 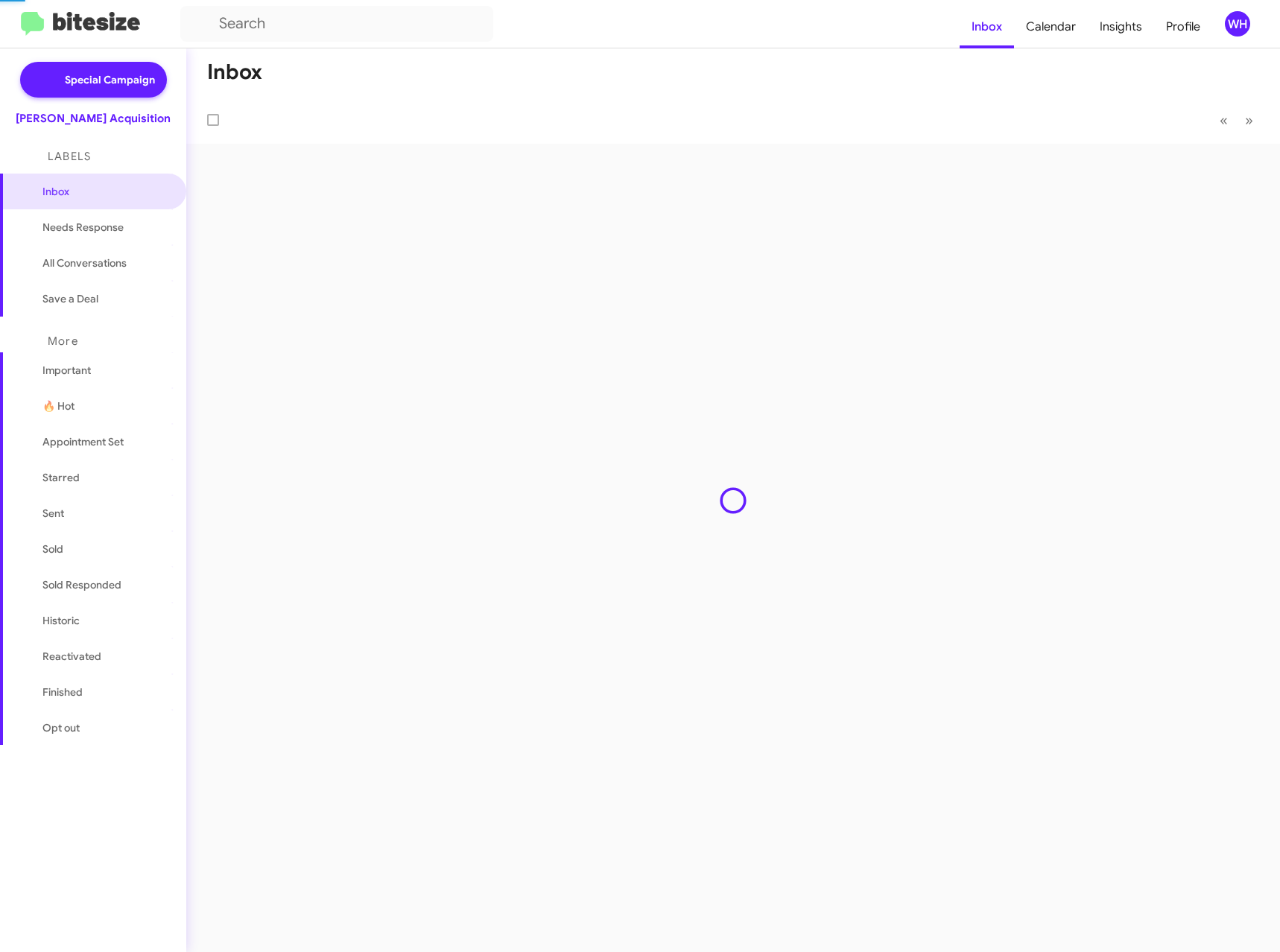 I want to click on span: Appointment Set, so click(x=83, y=442).